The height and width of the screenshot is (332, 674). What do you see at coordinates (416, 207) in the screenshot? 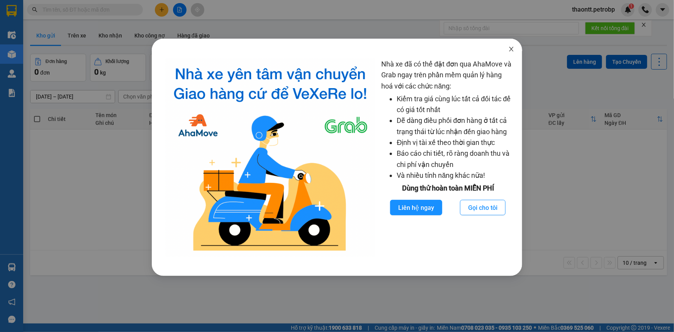
I see `span: Liên hệ ngay` at bounding box center [416, 207].